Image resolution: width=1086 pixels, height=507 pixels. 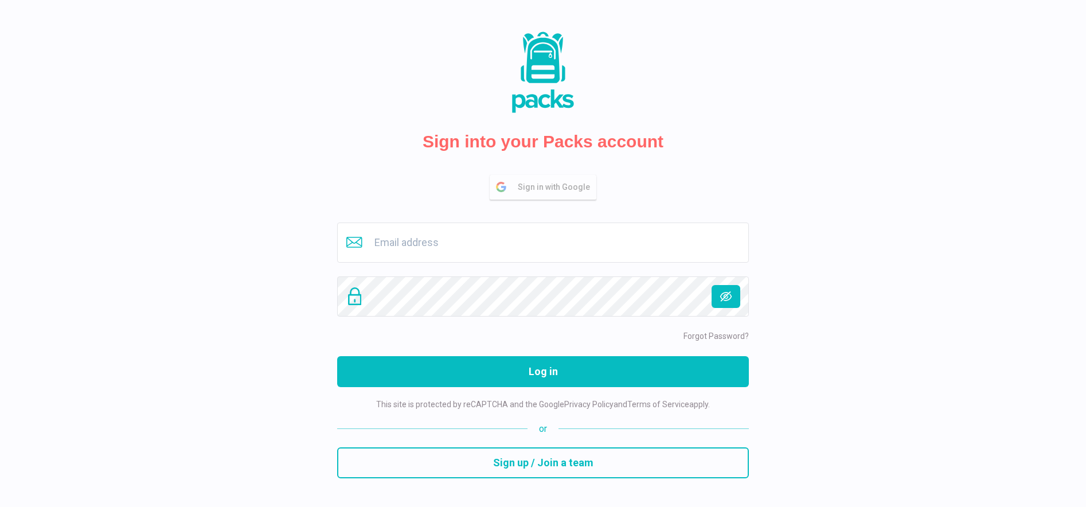 What do you see at coordinates (543, 242) in the screenshot?
I see `input: Email address` at bounding box center [543, 242].